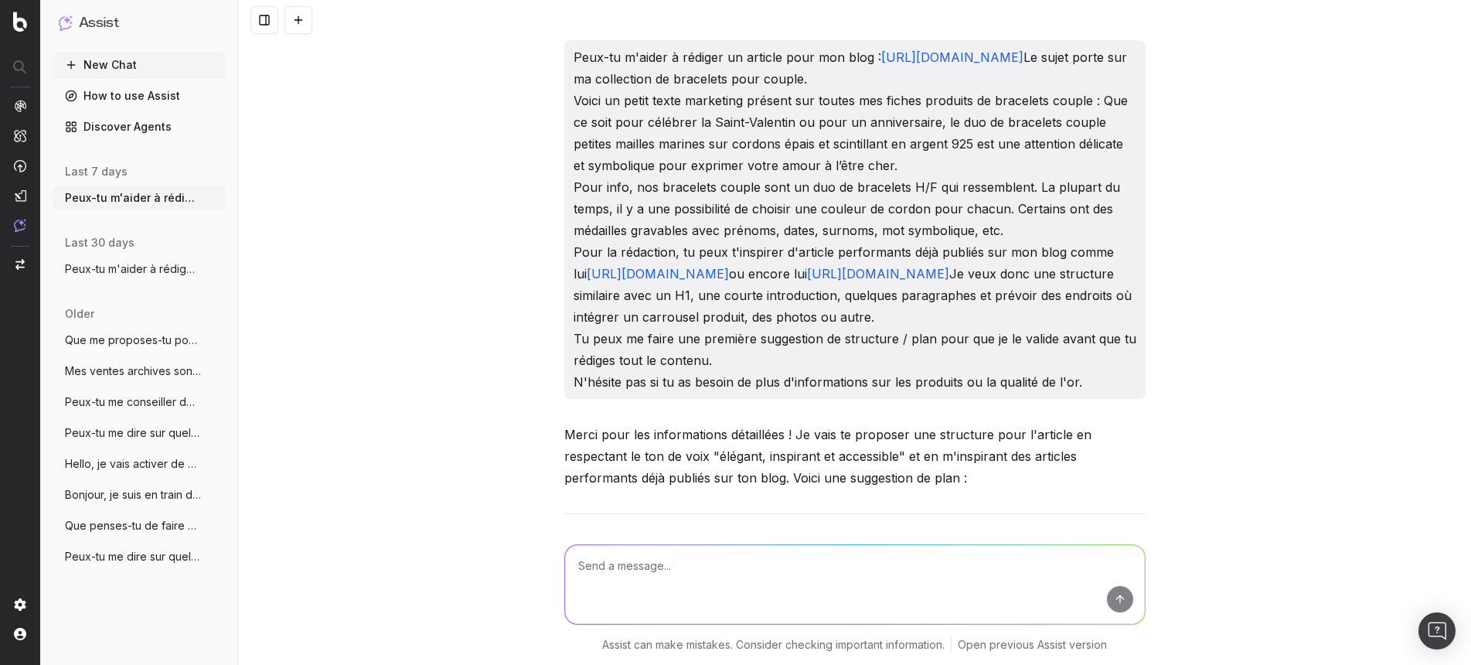  What do you see at coordinates (133, 495) in the screenshot?
I see `span: Bonjour, je suis en train de créer un no` at bounding box center [133, 495].